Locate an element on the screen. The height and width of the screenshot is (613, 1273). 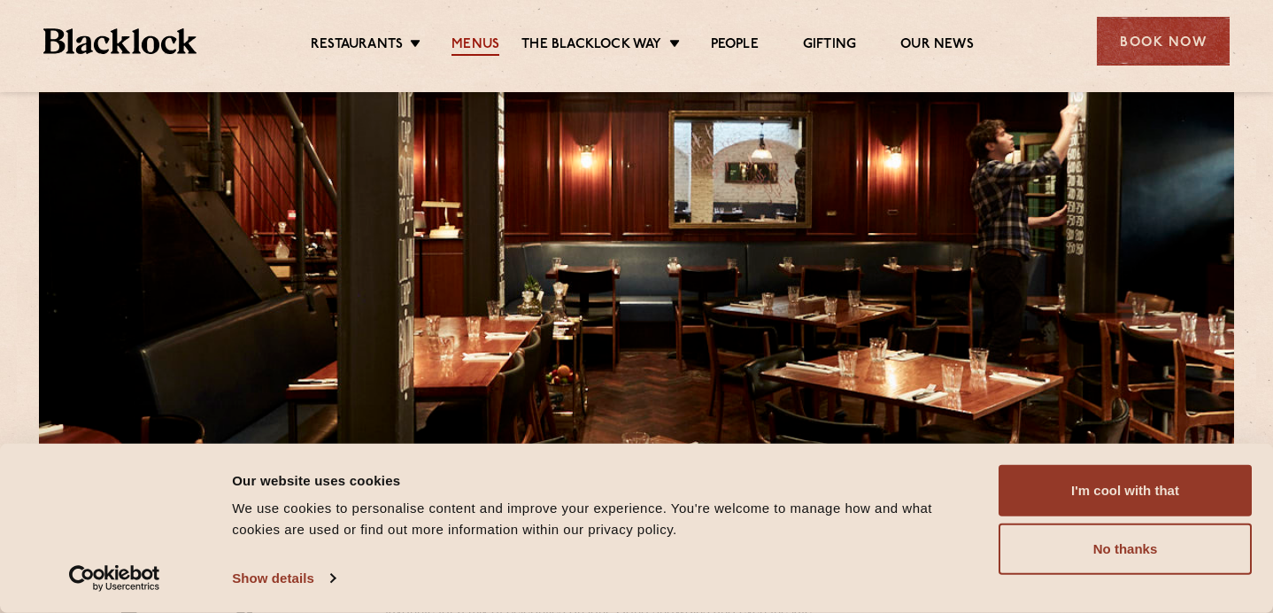
a: Restaurants is located at coordinates (357, 46).